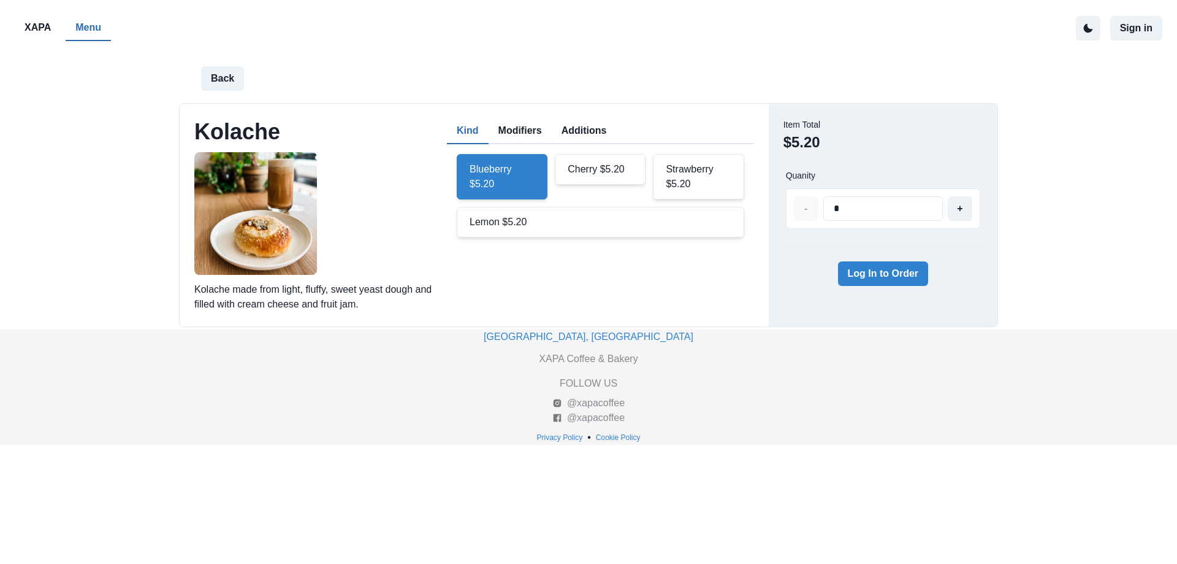  I want to click on button: Additions, so click(584, 131).